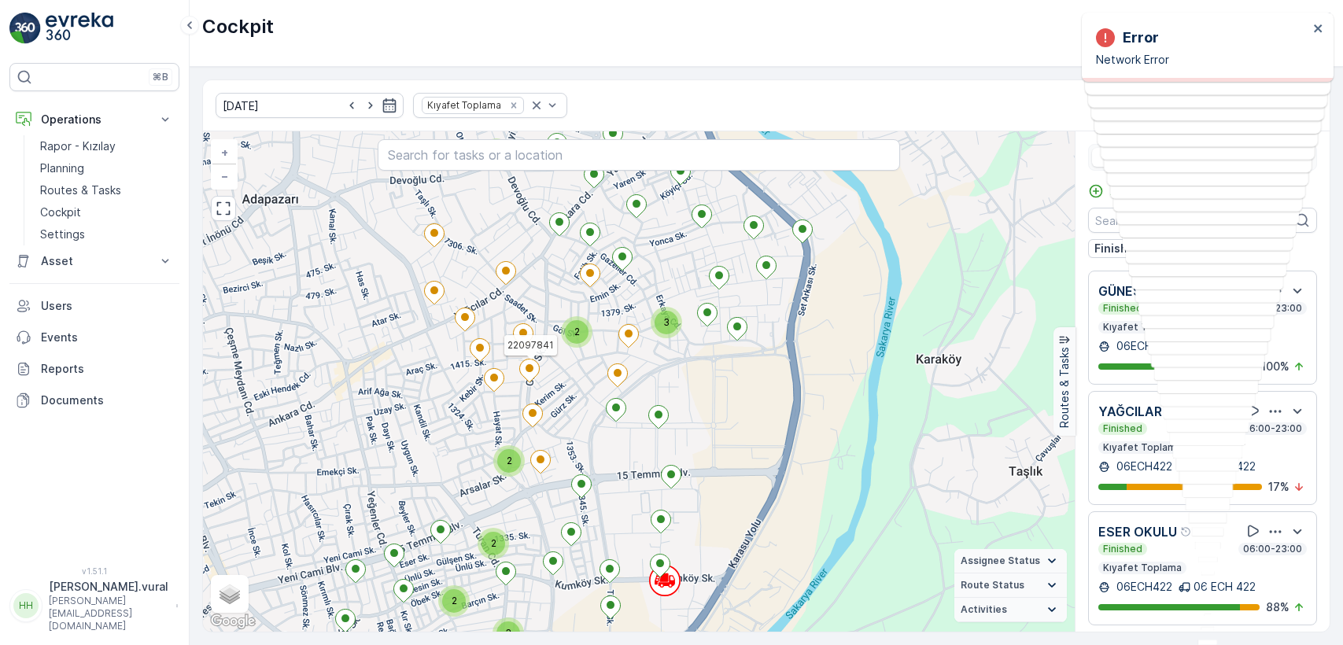  Describe the element at coordinates (1203, 60) in the screenshot. I see `p: Network Error` at that location.